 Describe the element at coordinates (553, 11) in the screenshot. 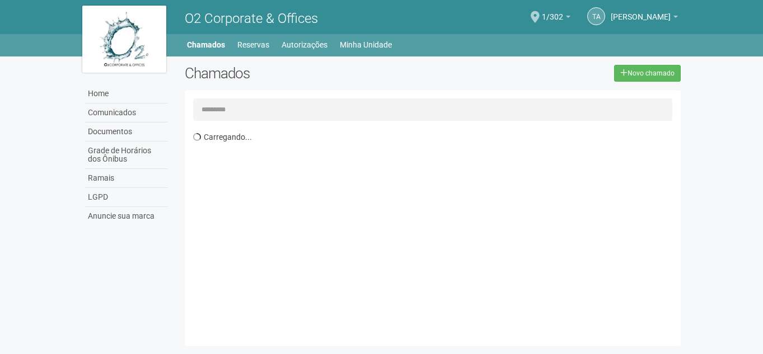

I see `span: 1/302` at that location.